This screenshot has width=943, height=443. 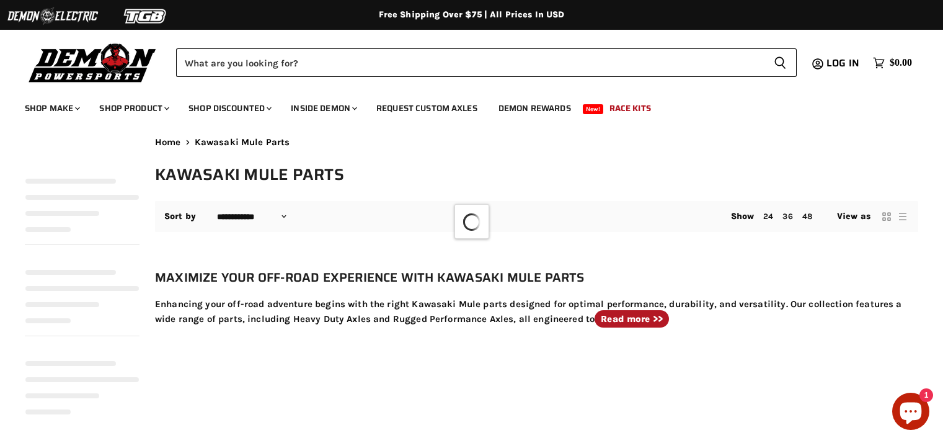 I want to click on strong: Read more >>, so click(x=632, y=319).